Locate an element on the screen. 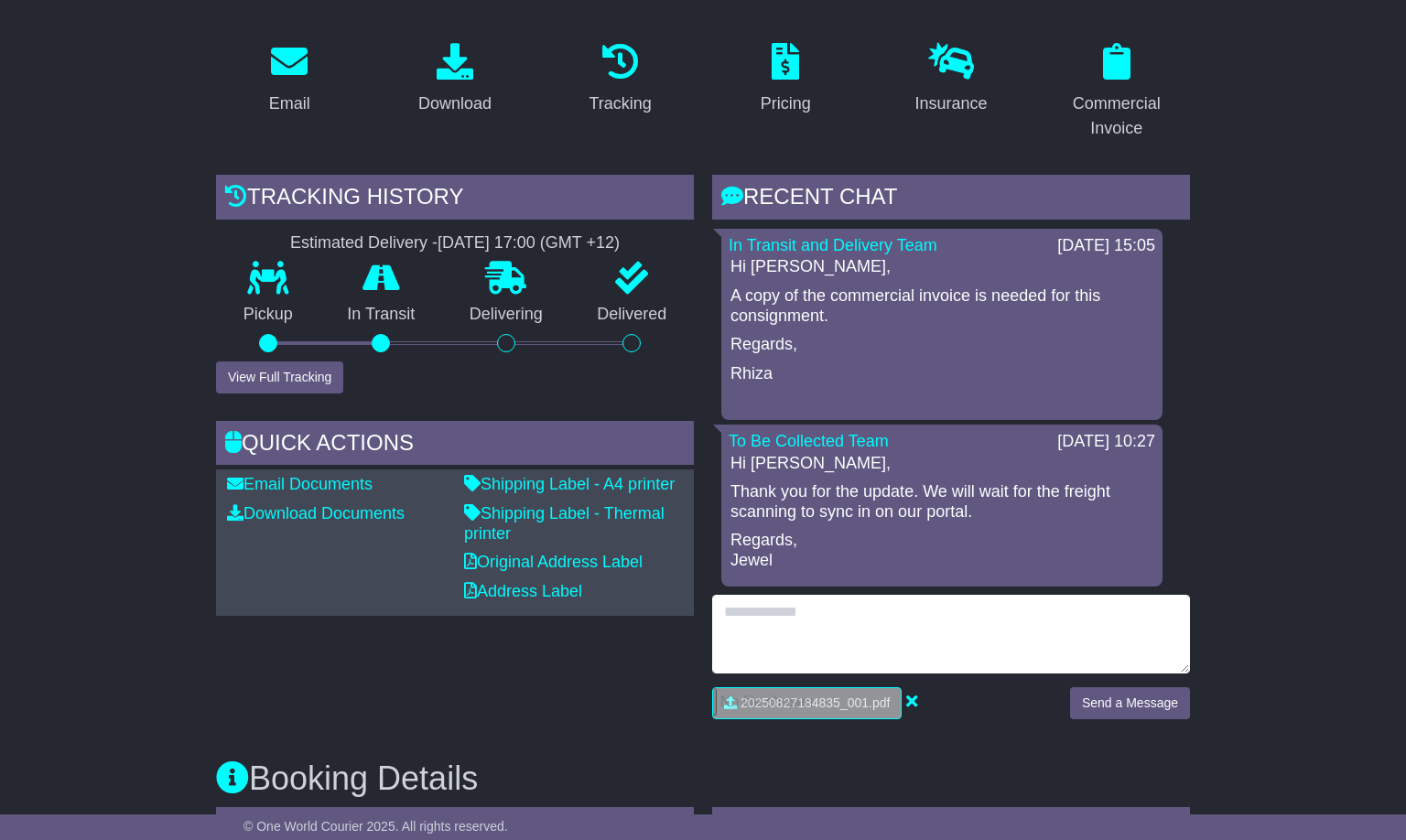  a: Shipping Label - A4 printer is located at coordinates (569, 484).